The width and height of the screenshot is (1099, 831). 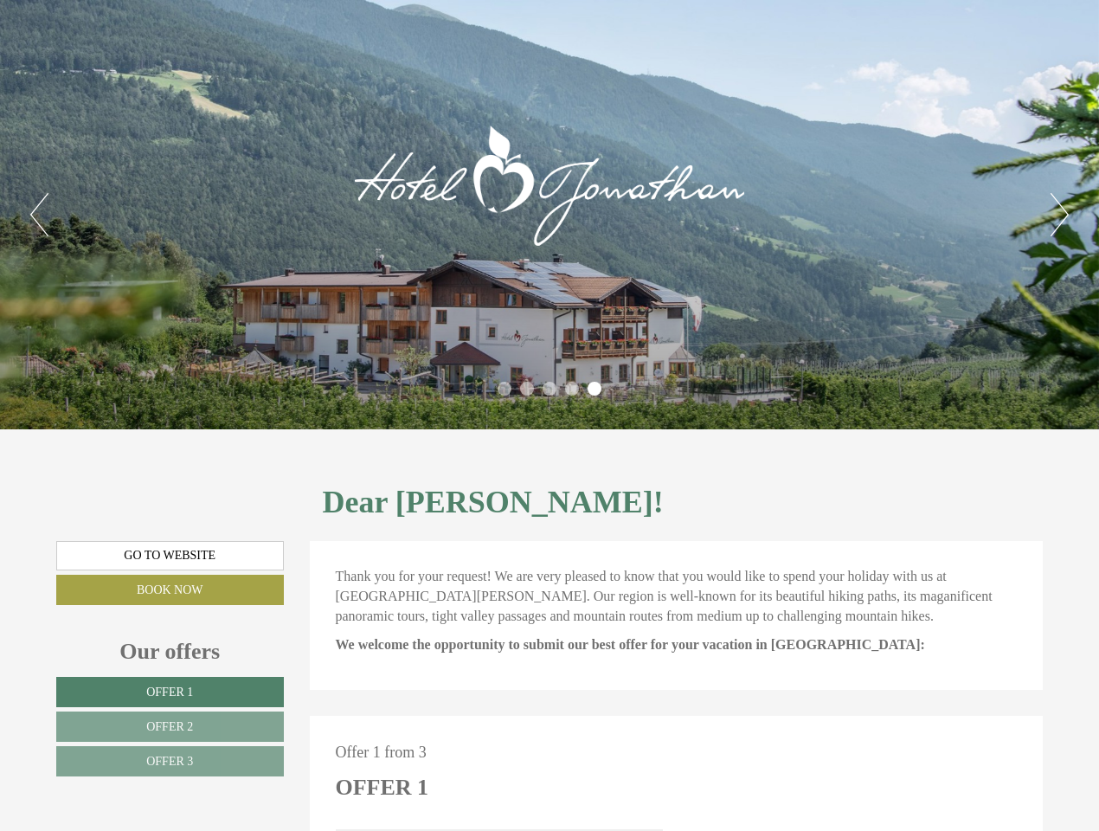 I want to click on a: Book now, so click(x=170, y=589).